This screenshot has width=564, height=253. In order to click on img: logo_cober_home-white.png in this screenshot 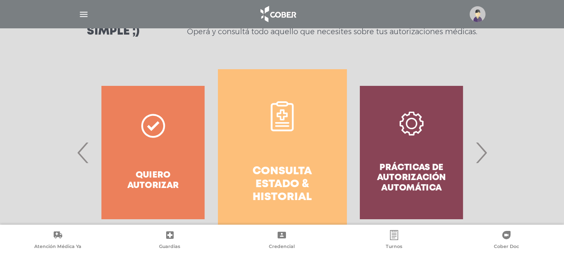, I will do `click(278, 14)`.